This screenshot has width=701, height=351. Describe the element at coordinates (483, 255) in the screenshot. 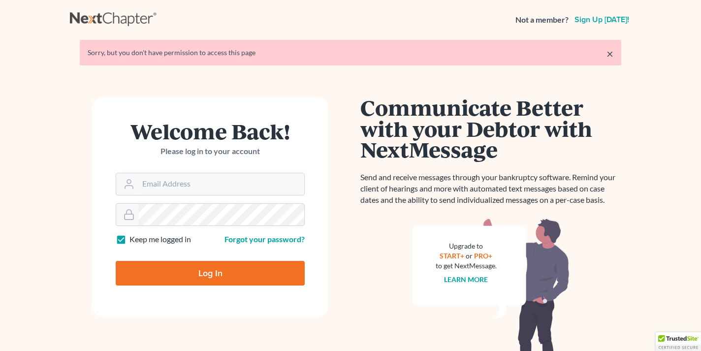

I see `a: PRO+` at that location.